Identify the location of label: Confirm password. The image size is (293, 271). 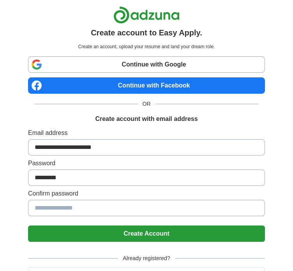
(146, 194).